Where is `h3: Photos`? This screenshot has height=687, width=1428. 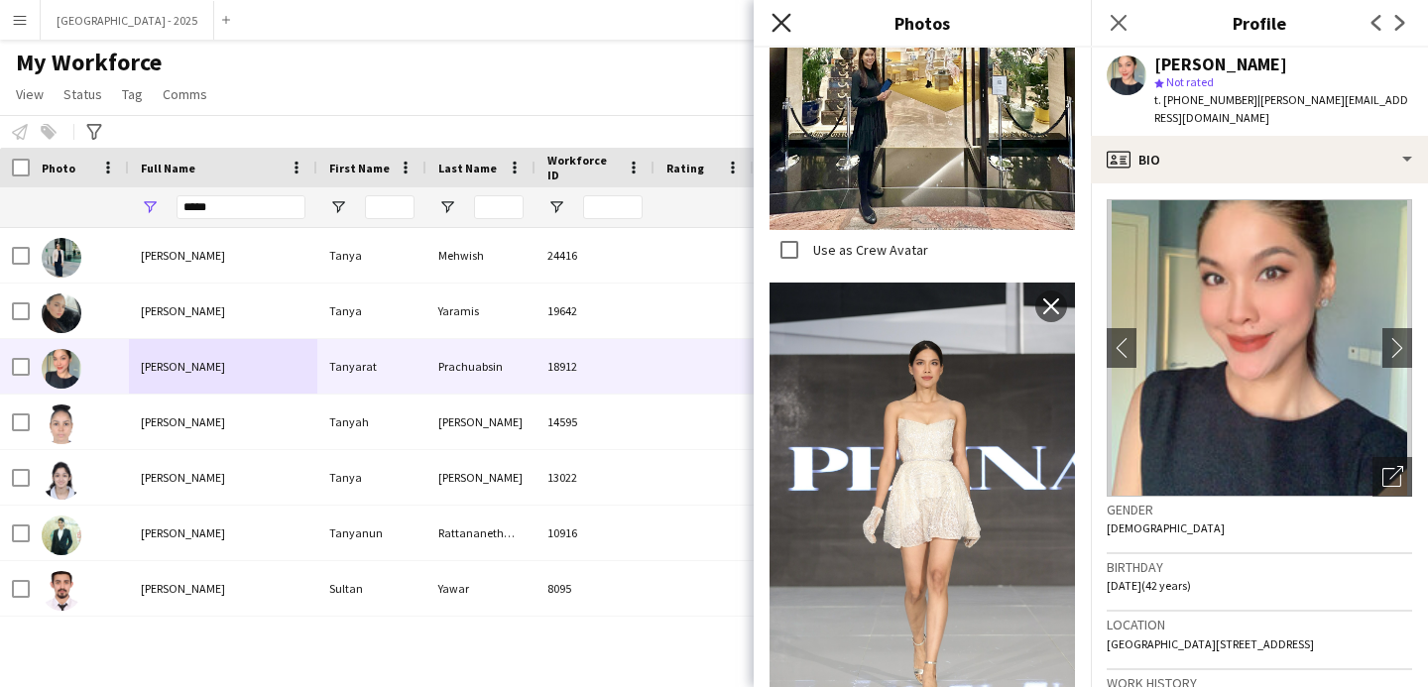 h3: Photos is located at coordinates (922, 23).